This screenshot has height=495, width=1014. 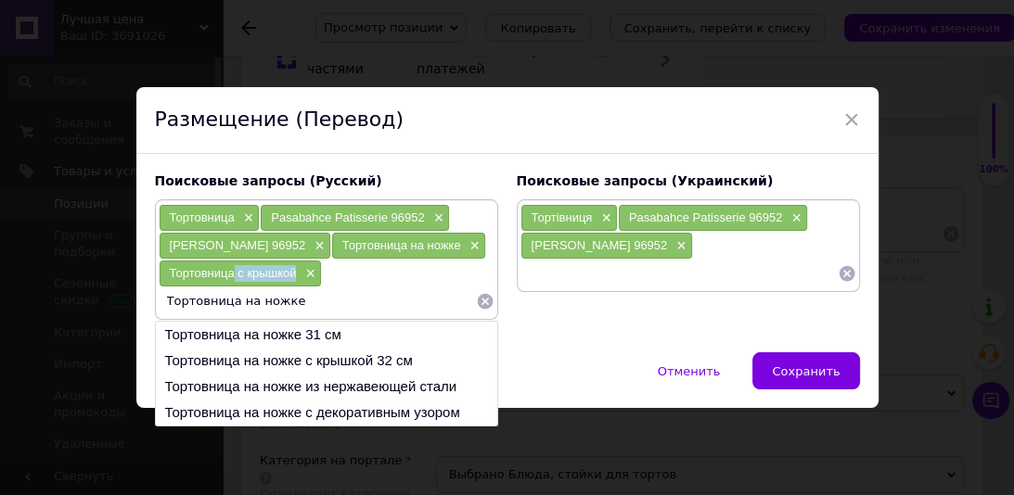 I want to click on button: Сохранить, so click(x=805, y=371).